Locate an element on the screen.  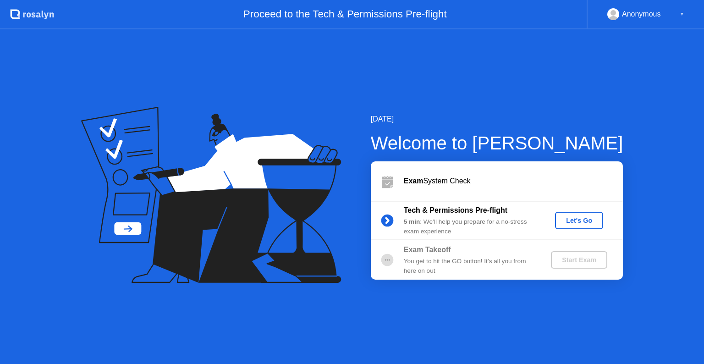
b: 5 min is located at coordinates (412, 221).